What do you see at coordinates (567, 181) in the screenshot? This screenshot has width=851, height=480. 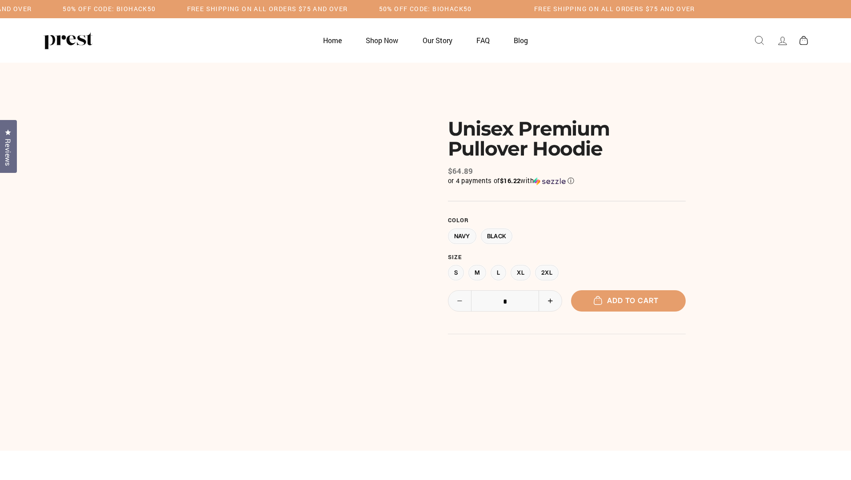 I see `div: or 4 payments of$16.22withSezzle Click to learn more about Sezzle` at bounding box center [567, 181].